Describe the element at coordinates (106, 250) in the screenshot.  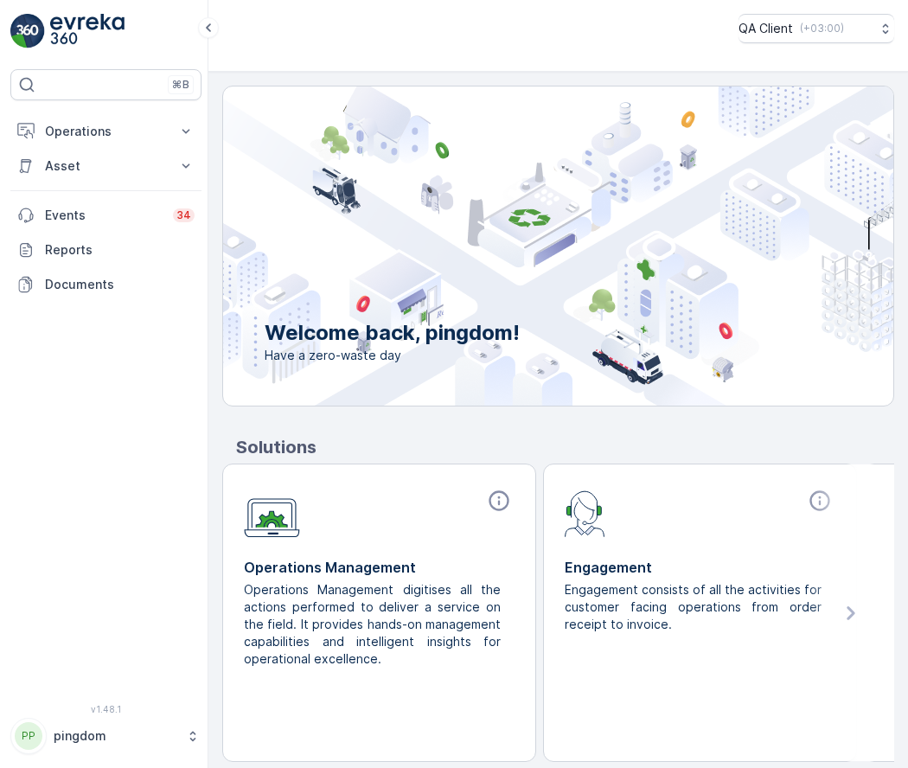
I see `a: Reports` at that location.